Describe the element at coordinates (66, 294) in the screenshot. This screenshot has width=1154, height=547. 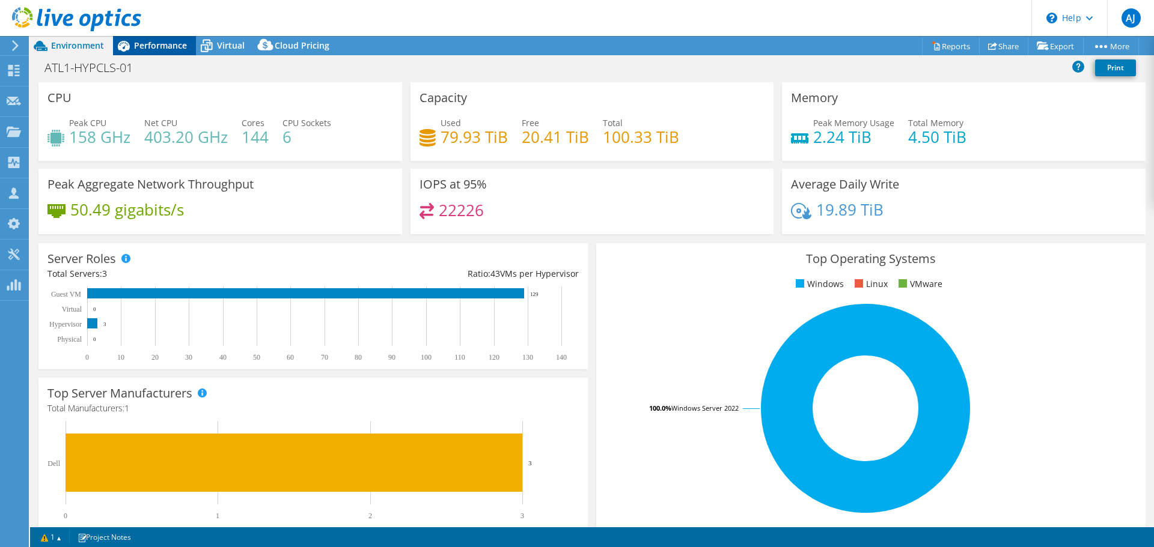
I see `text: Guest VM` at that location.